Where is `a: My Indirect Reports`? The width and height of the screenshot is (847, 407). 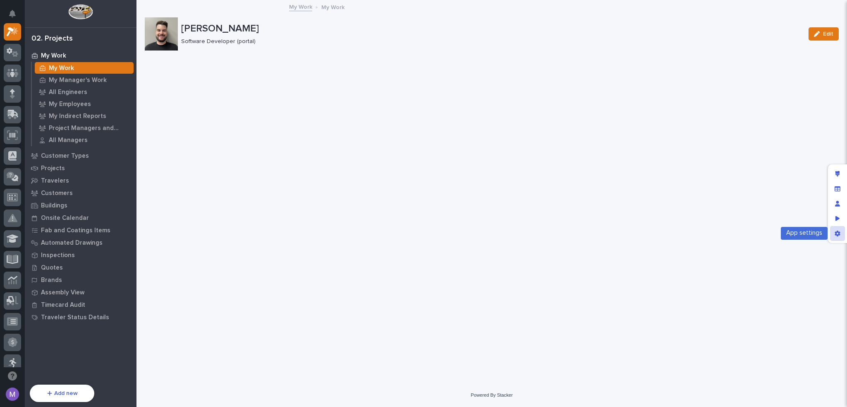
a: My Indirect Reports is located at coordinates (84, 116).